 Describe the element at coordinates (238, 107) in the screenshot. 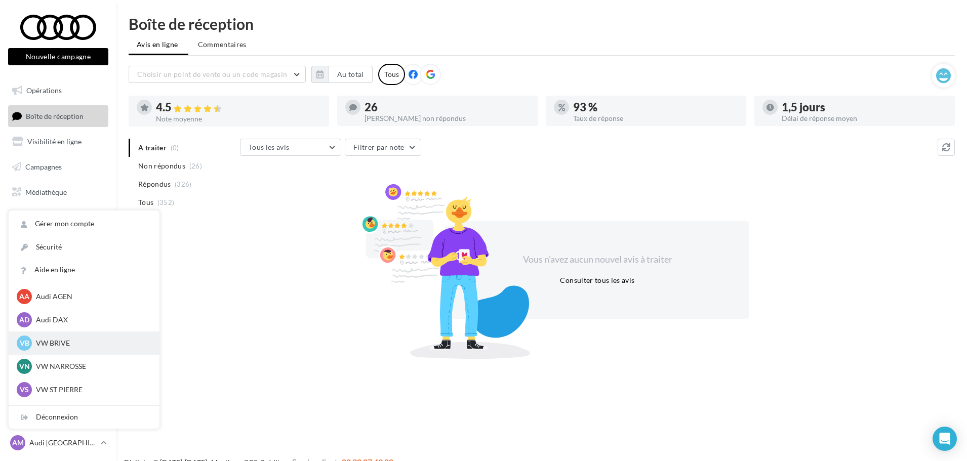

I see `div: 4.5` at that location.